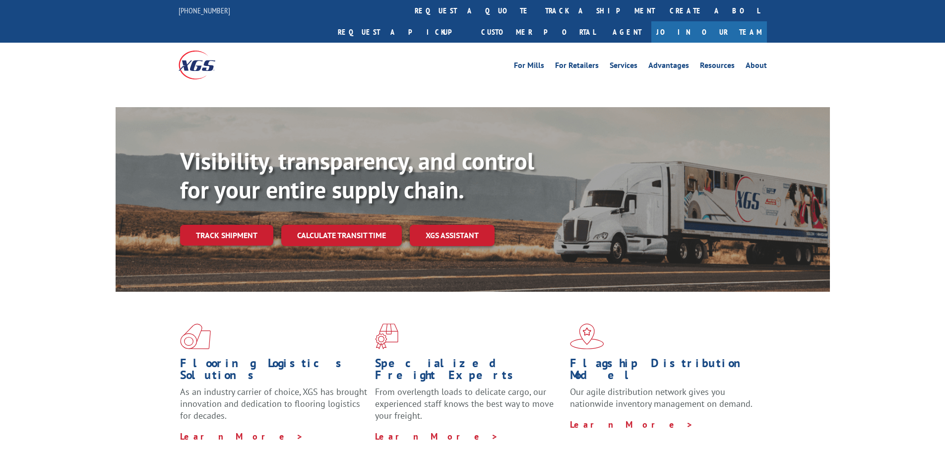 The image size is (945, 452). What do you see at coordinates (341, 235) in the screenshot?
I see `a: Calculate transit time` at bounding box center [341, 235].